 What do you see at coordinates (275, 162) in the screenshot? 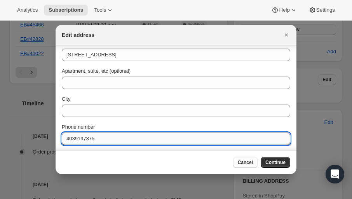
I see `button: Continue` at bounding box center [275, 162].